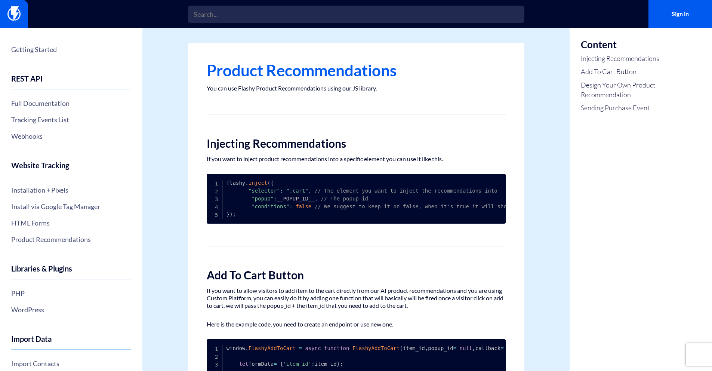 The height and width of the screenshot is (371, 712). Describe the element at coordinates (71, 363) in the screenshot. I see `a: Import Contacts` at that location.